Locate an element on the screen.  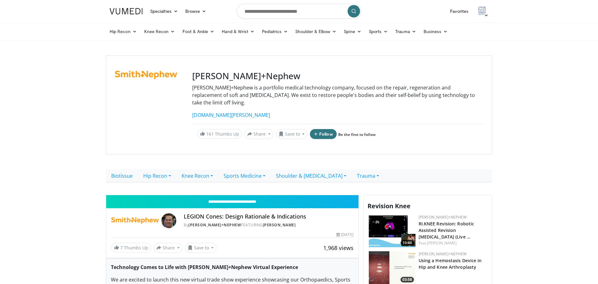
a: Biotissue is located at coordinates (122, 176).